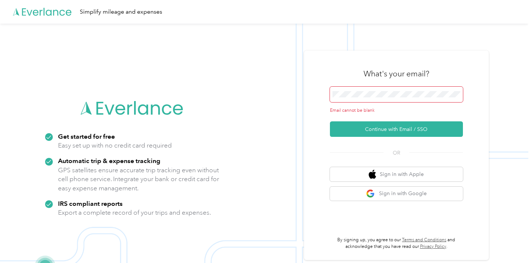 The image size is (532, 263). I want to click on strong: IRS compliant reports, so click(90, 204).